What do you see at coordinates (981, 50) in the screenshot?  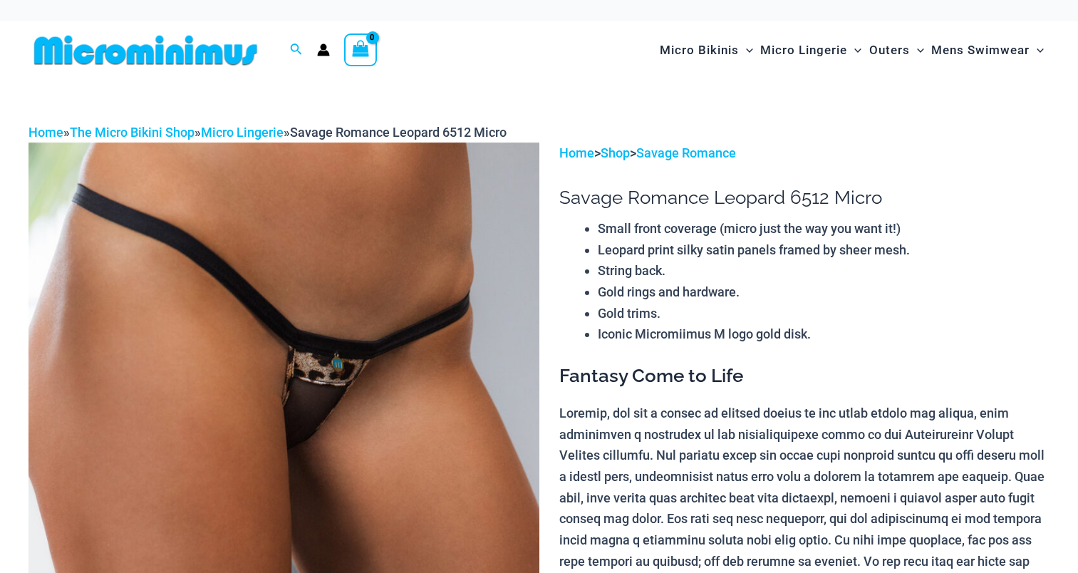 I see `span: Mens Swimwear` at bounding box center [981, 50].